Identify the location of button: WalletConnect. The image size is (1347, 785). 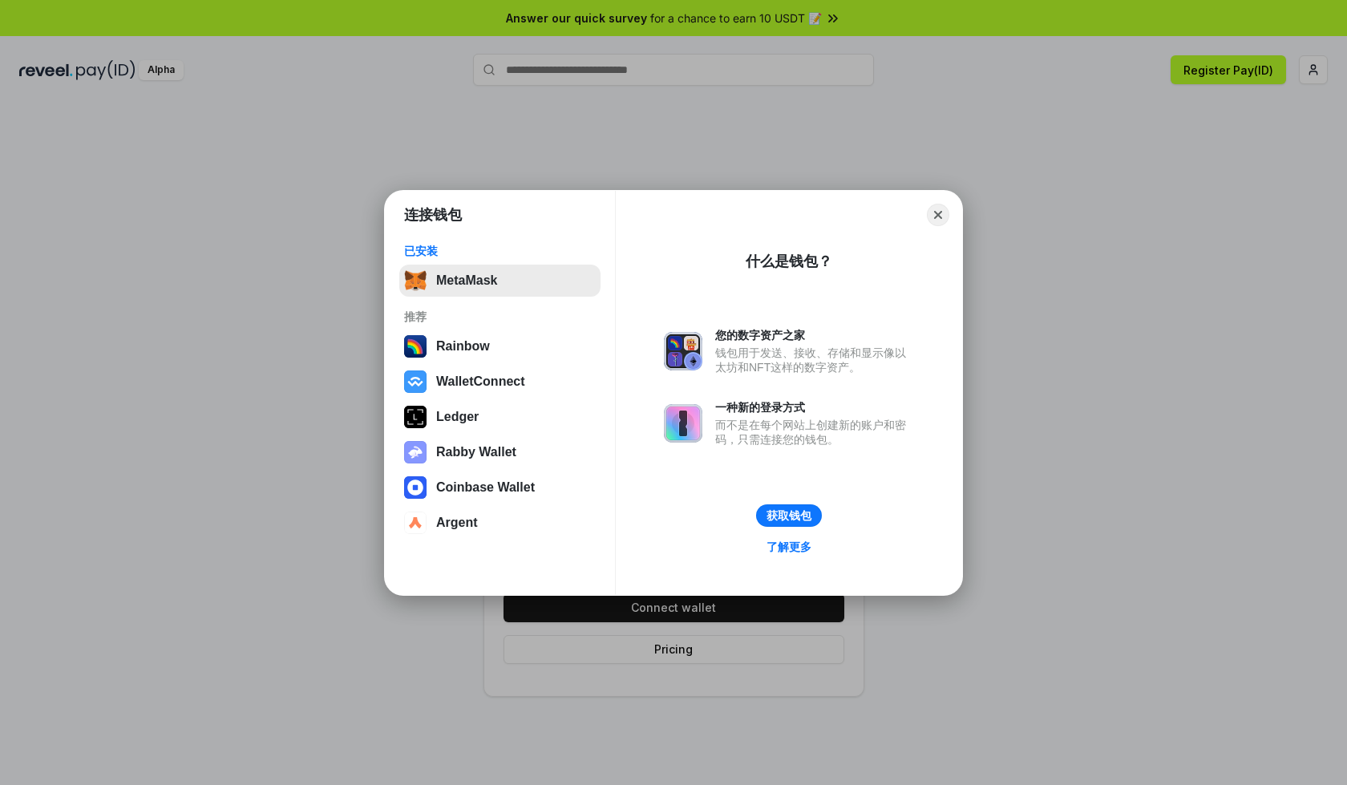
(499, 382).